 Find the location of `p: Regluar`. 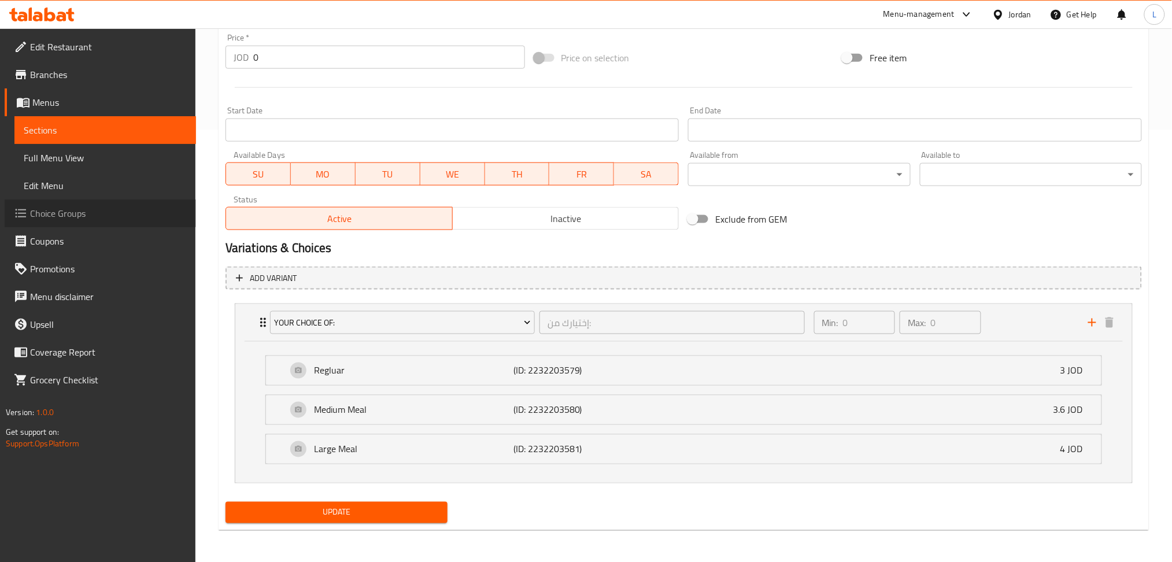

p: Regluar is located at coordinates (413, 371).